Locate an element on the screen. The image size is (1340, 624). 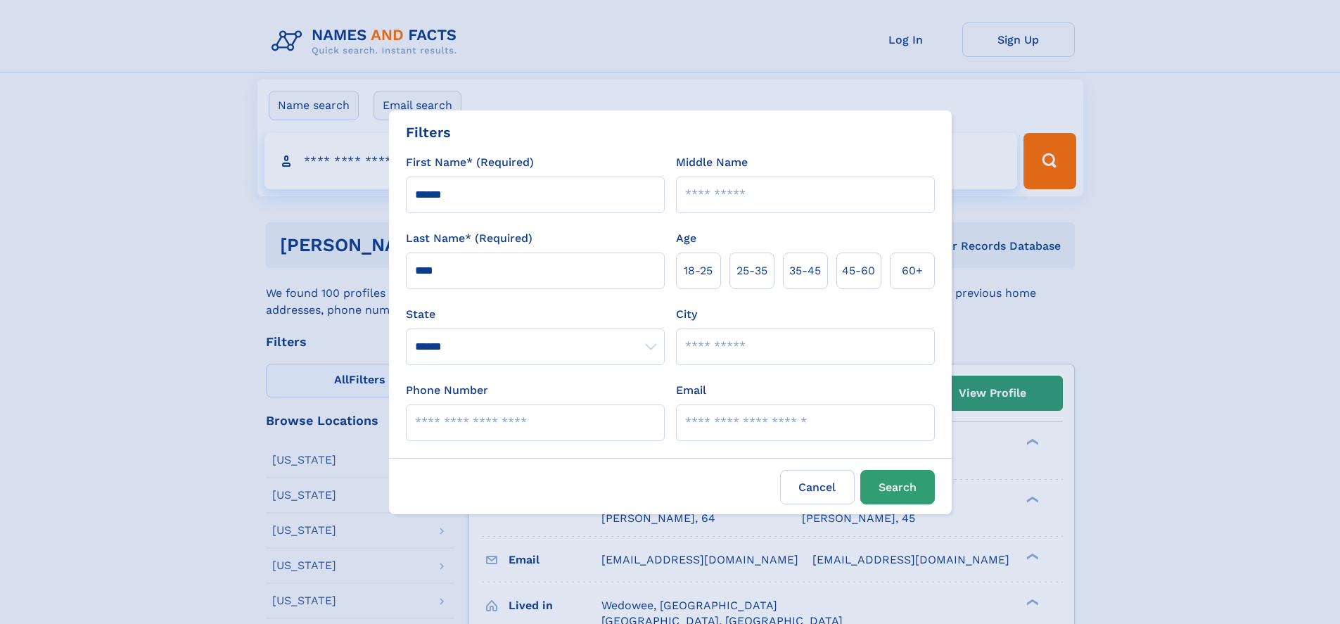
span: 45‑60 is located at coordinates (858, 271).